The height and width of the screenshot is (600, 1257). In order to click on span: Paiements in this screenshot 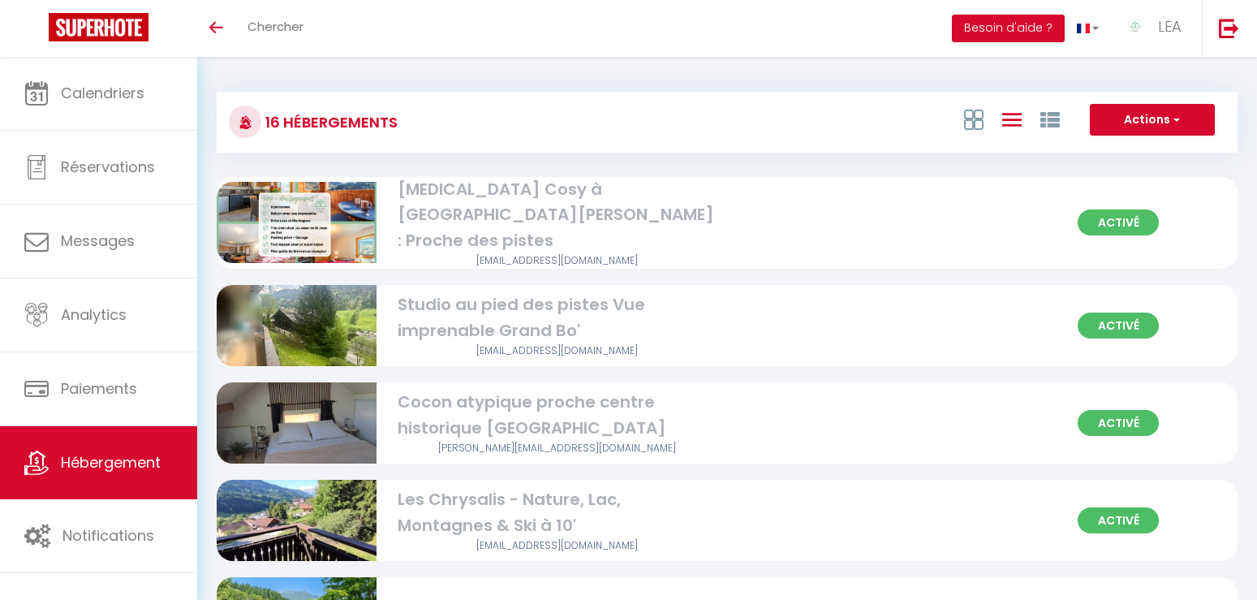, I will do `click(99, 388)`.